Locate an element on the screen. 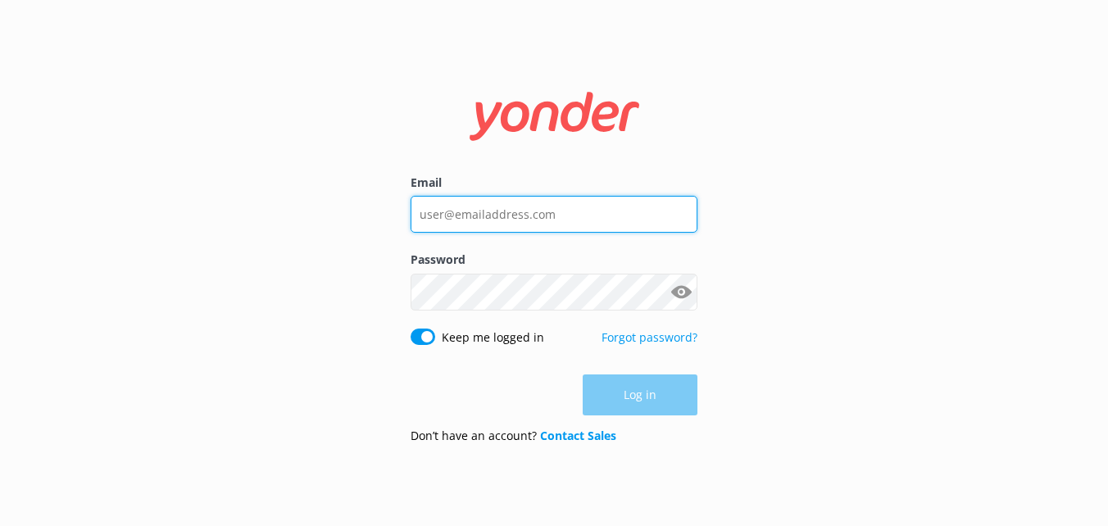 The height and width of the screenshot is (526, 1108). p: Don’t have an account? is located at coordinates (513, 436).